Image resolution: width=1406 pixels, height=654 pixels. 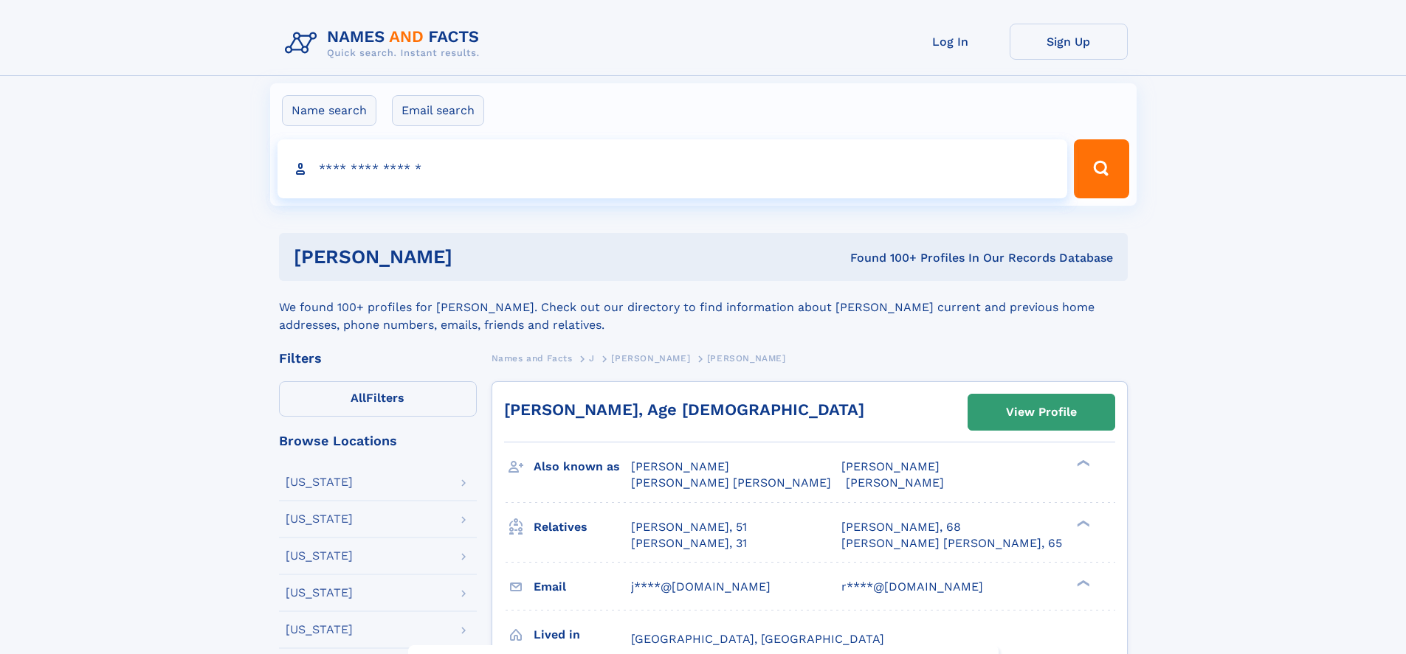 What do you see at coordinates (532, 358) in the screenshot?
I see `a: Names and Facts` at bounding box center [532, 358].